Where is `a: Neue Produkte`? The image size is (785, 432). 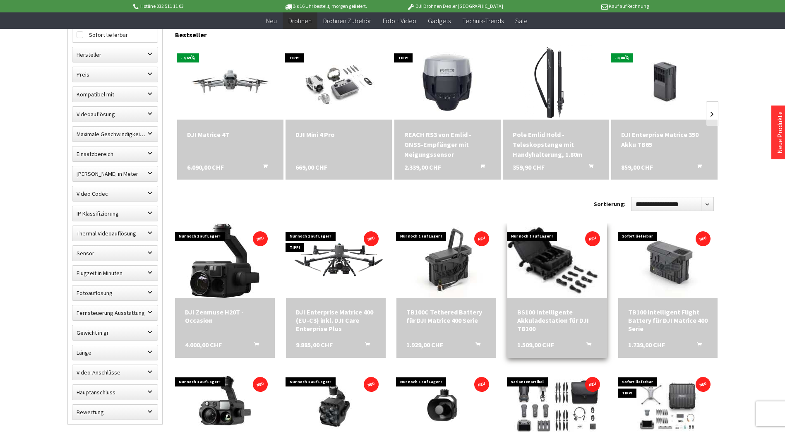 a: Neue Produkte is located at coordinates (780, 132).